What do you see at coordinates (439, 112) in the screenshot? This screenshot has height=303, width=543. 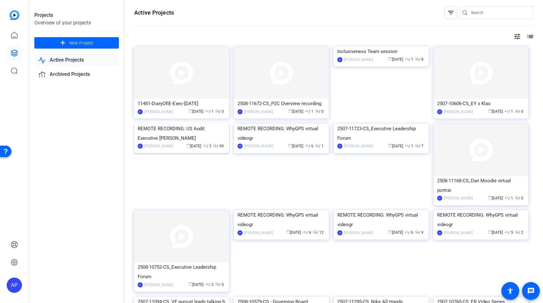 I see `div: LM` at bounding box center [439, 112].